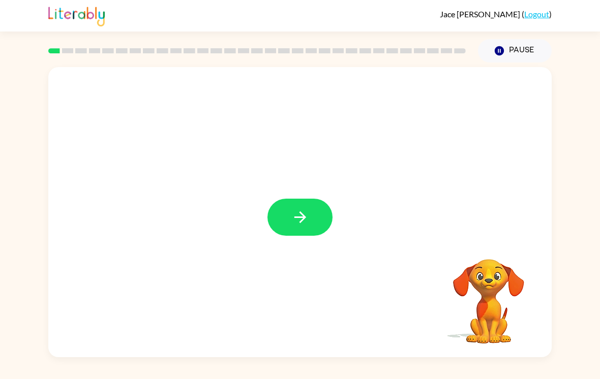  Describe the element at coordinates (536, 14) in the screenshot. I see `a: Logout` at that location.